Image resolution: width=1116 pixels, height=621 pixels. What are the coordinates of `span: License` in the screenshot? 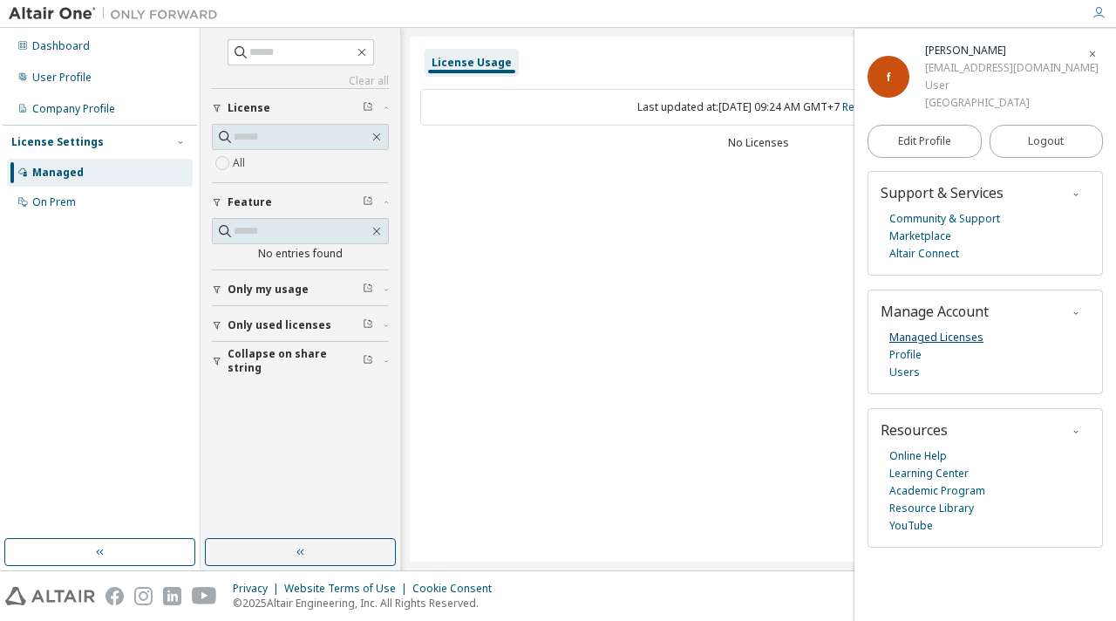 It's located at (248, 108).